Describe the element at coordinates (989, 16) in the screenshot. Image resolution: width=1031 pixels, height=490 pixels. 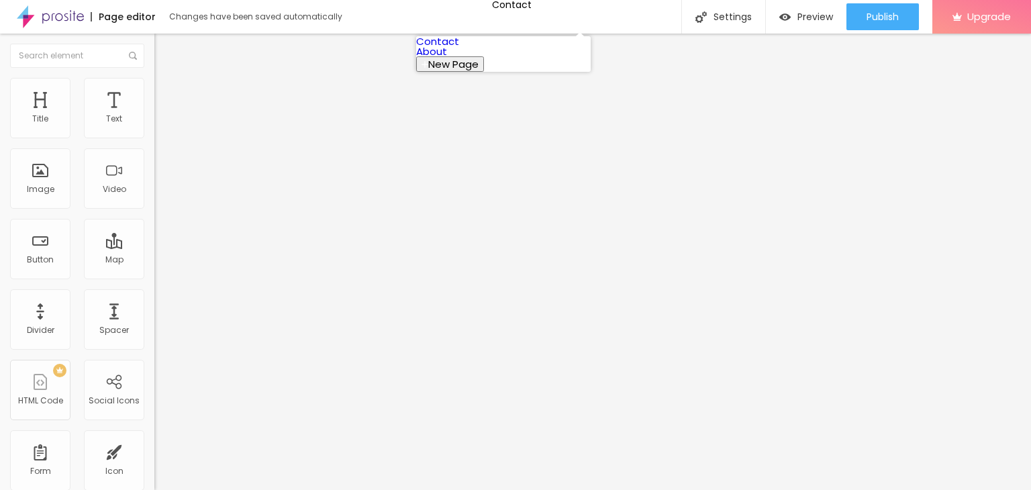
I see `span: Upgrade` at that location.